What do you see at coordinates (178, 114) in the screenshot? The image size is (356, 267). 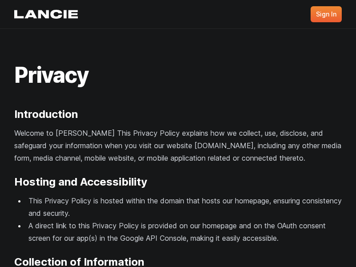 I see `h2: Introduction` at bounding box center [178, 114].